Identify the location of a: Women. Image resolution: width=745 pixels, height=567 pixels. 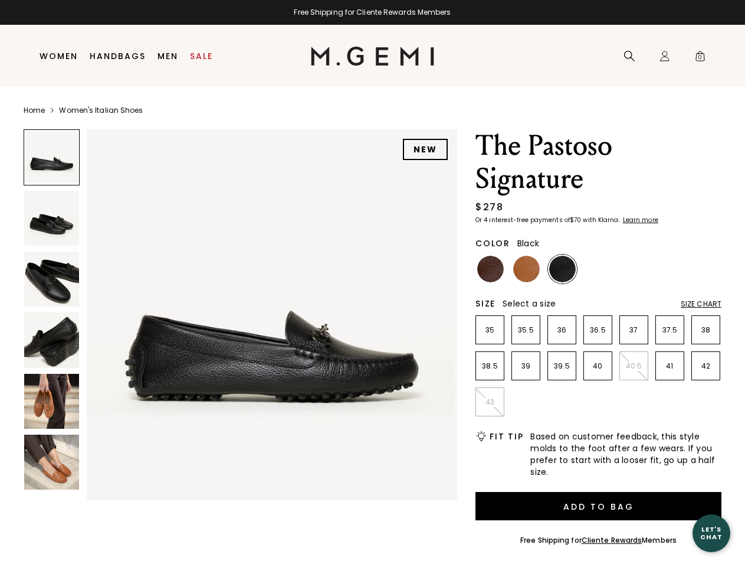
(58, 56).